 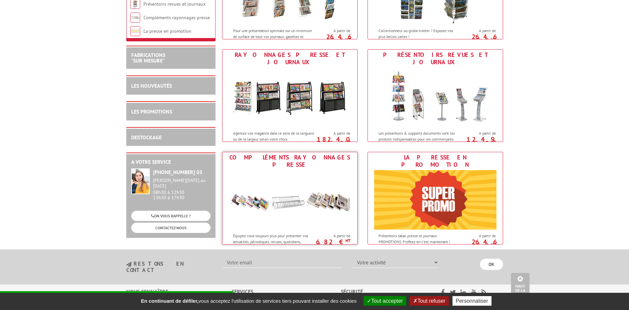 I want to click on div: Services, so click(x=286, y=291).